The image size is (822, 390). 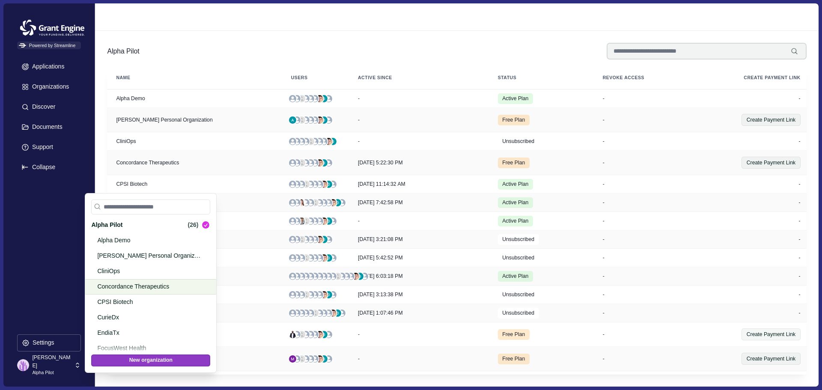 What do you see at coordinates (301, 202) in the screenshot?
I see `img: ACg8ocJ_N-M2meXqCHgU4ZMcOY3I3AEOO86MzCS8dQHgboRTTf4xM-Y=s96-c` at bounding box center [301, 202].